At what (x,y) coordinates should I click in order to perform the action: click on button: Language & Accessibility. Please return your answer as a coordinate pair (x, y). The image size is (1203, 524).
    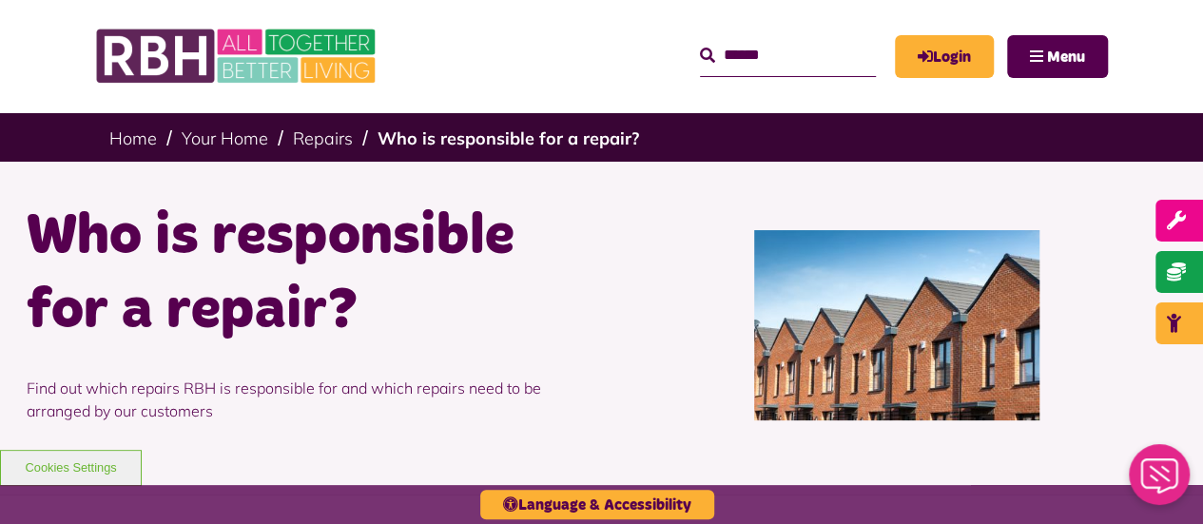
    Looking at the image, I should click on (597, 504).